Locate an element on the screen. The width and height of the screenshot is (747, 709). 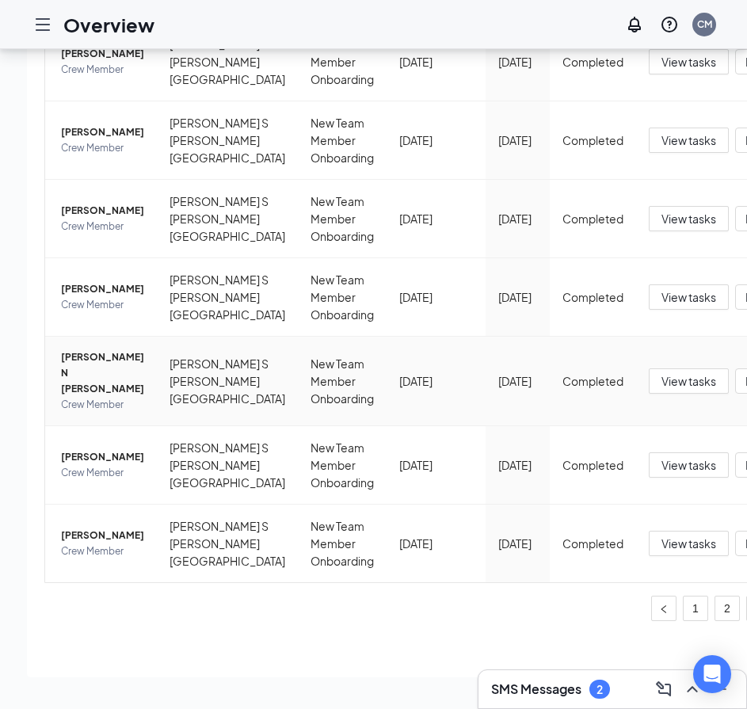
svg: QuestionInfo is located at coordinates (669, 25).